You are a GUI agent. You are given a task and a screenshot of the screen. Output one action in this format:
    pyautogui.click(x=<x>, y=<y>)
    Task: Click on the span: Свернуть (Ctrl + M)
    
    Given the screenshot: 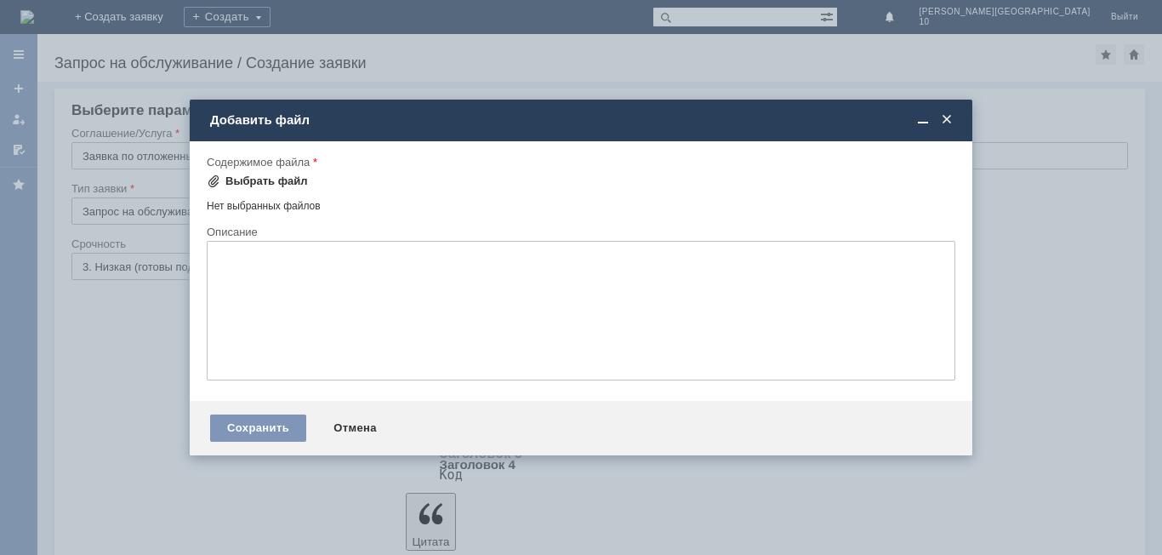 What is the action you would take?
    pyautogui.click(x=923, y=120)
    